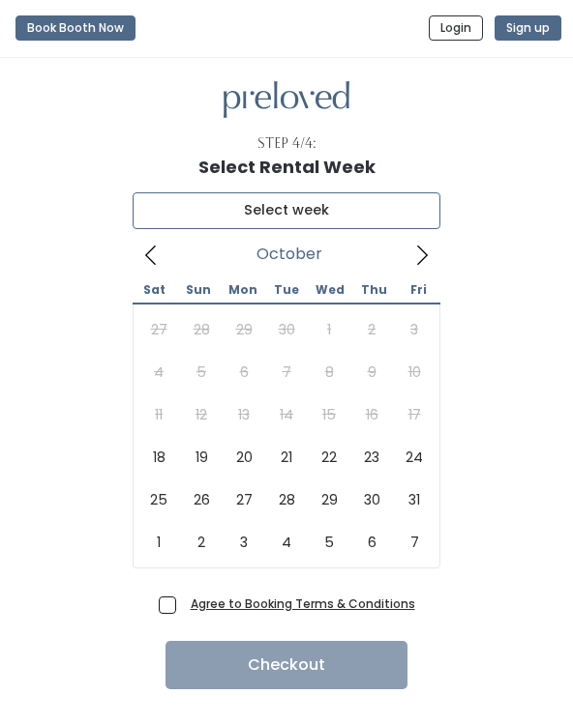 The image size is (573, 724). I want to click on a: Agree to Booking Terms & Conditions, so click(303, 603).